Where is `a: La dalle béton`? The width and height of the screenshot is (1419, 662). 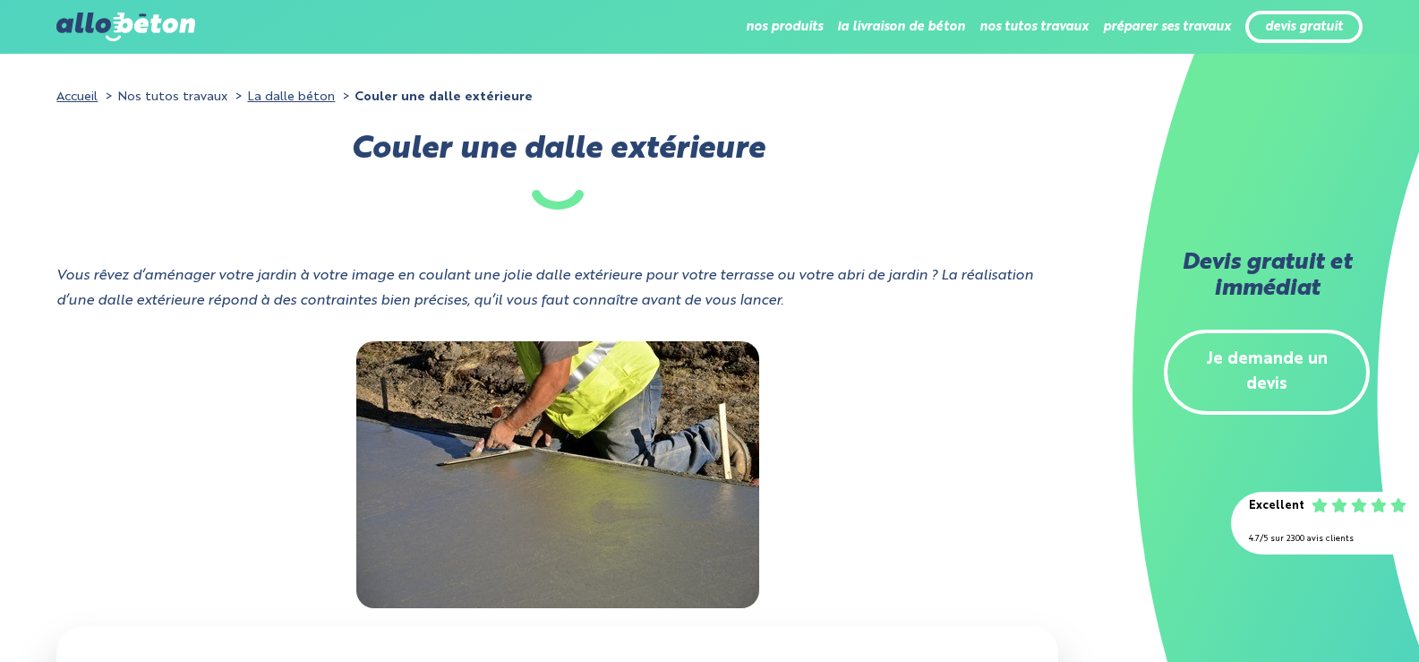
a: La dalle béton is located at coordinates (291, 97).